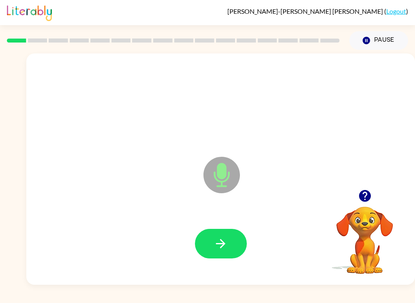 This screenshot has width=415, height=303. Describe the element at coordinates (365, 235) in the screenshot. I see `video: Your browser must support playing .mp4 files to use Literably. Please try using another browser.` at that location.